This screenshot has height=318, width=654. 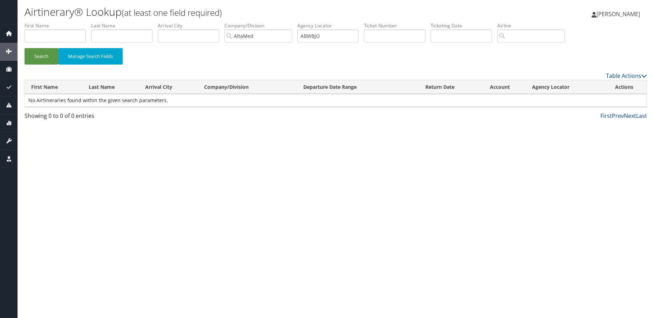 I want to click on a: Table Actions, so click(x=626, y=76).